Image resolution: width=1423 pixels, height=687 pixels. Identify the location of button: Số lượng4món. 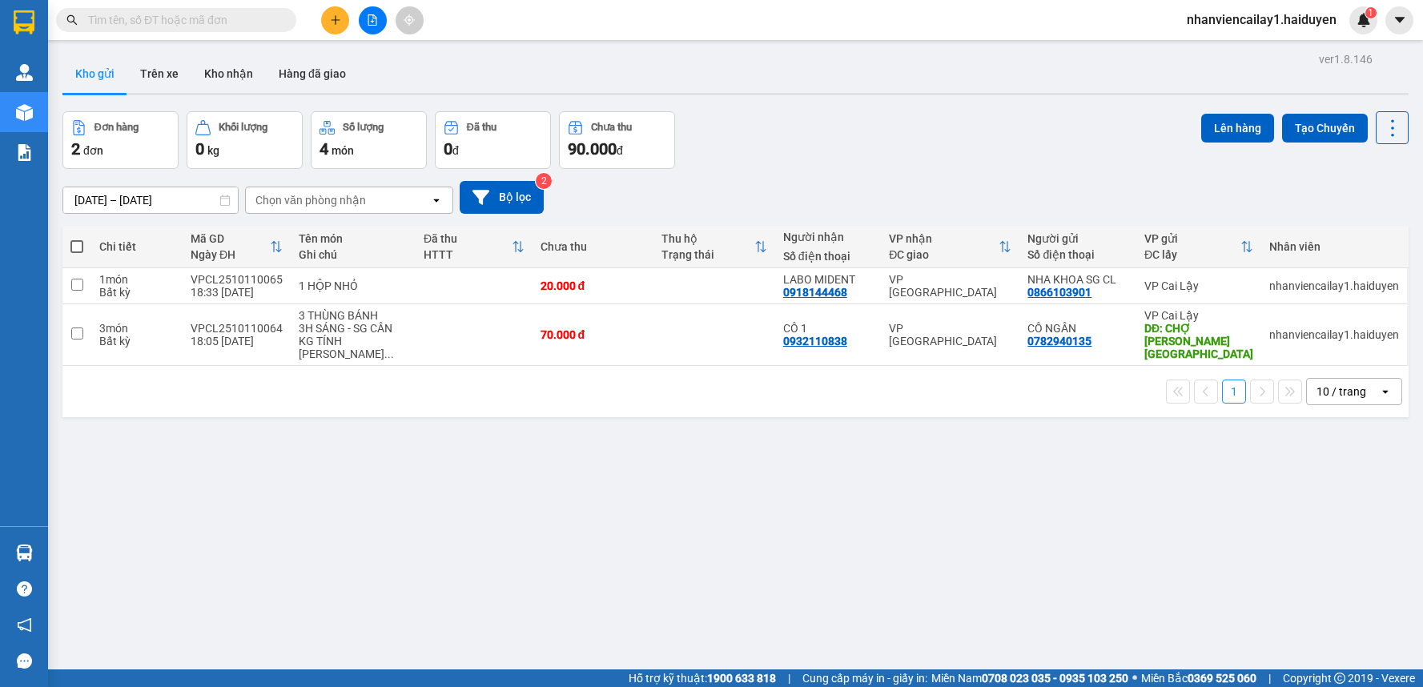
(368, 140).